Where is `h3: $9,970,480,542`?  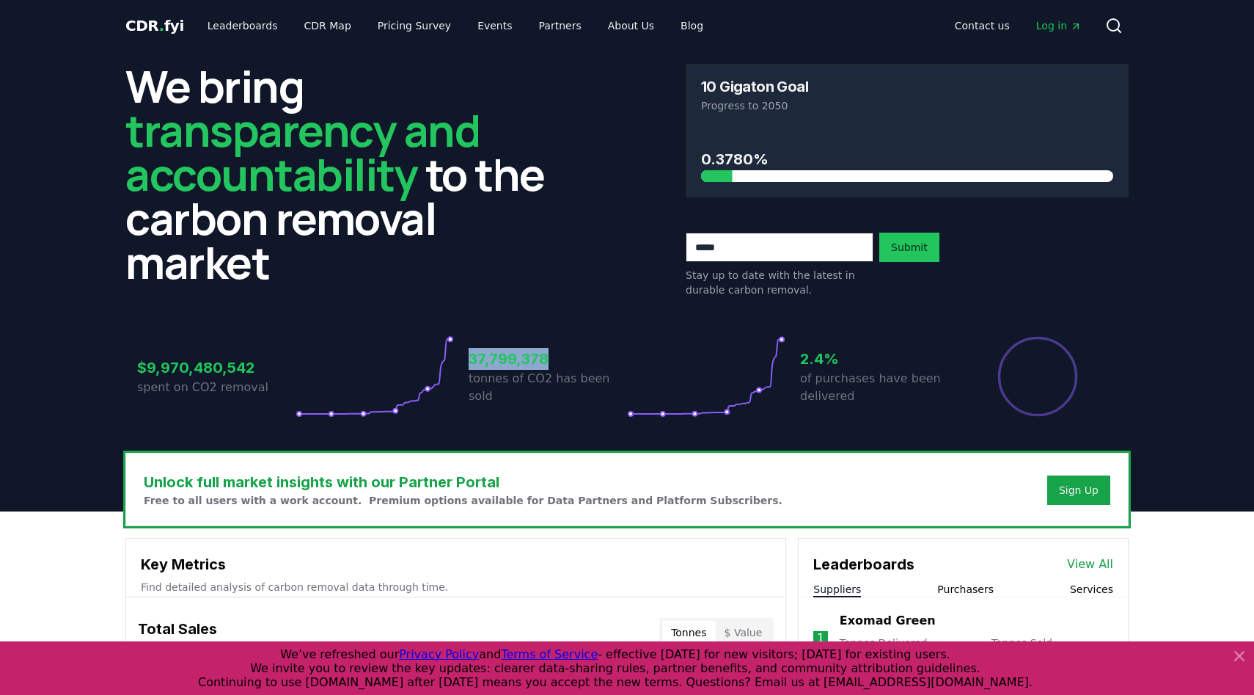 h3: $9,970,480,542 is located at coordinates (216, 368).